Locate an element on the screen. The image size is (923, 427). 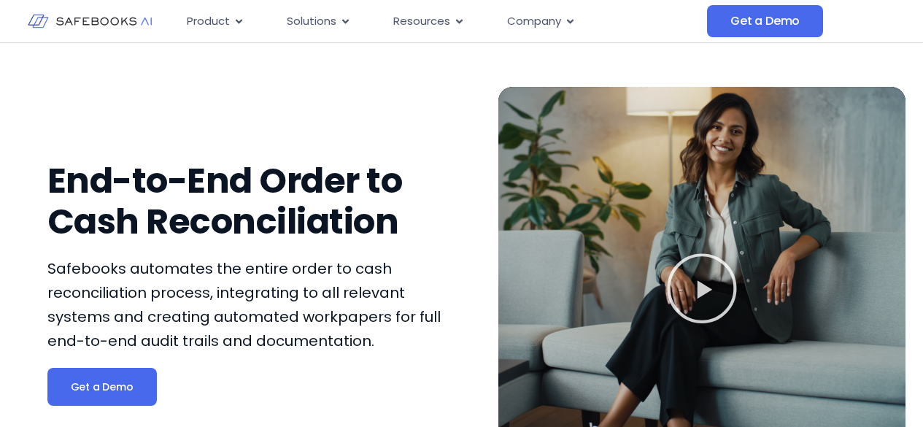
span: Solutions is located at coordinates (312, 21).